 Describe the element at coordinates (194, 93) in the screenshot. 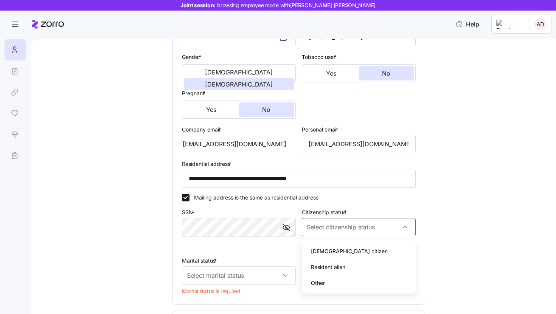

I see `label: Pregnant` at that location.